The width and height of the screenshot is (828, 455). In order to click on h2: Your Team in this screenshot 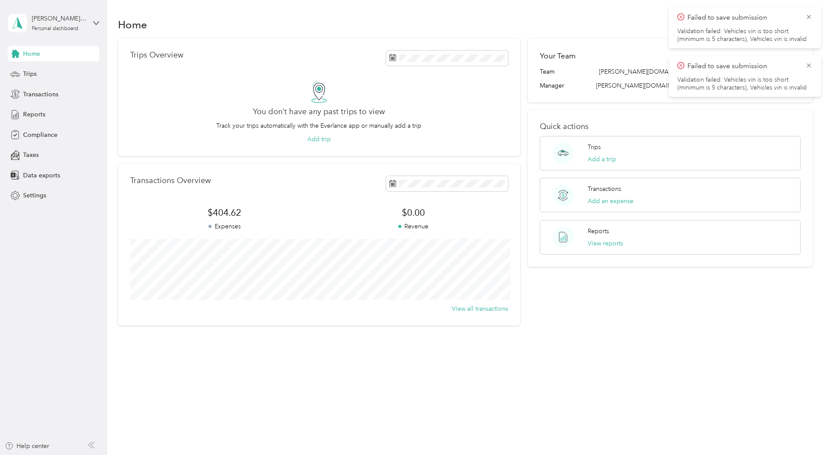, I will do `click(558, 56)`.